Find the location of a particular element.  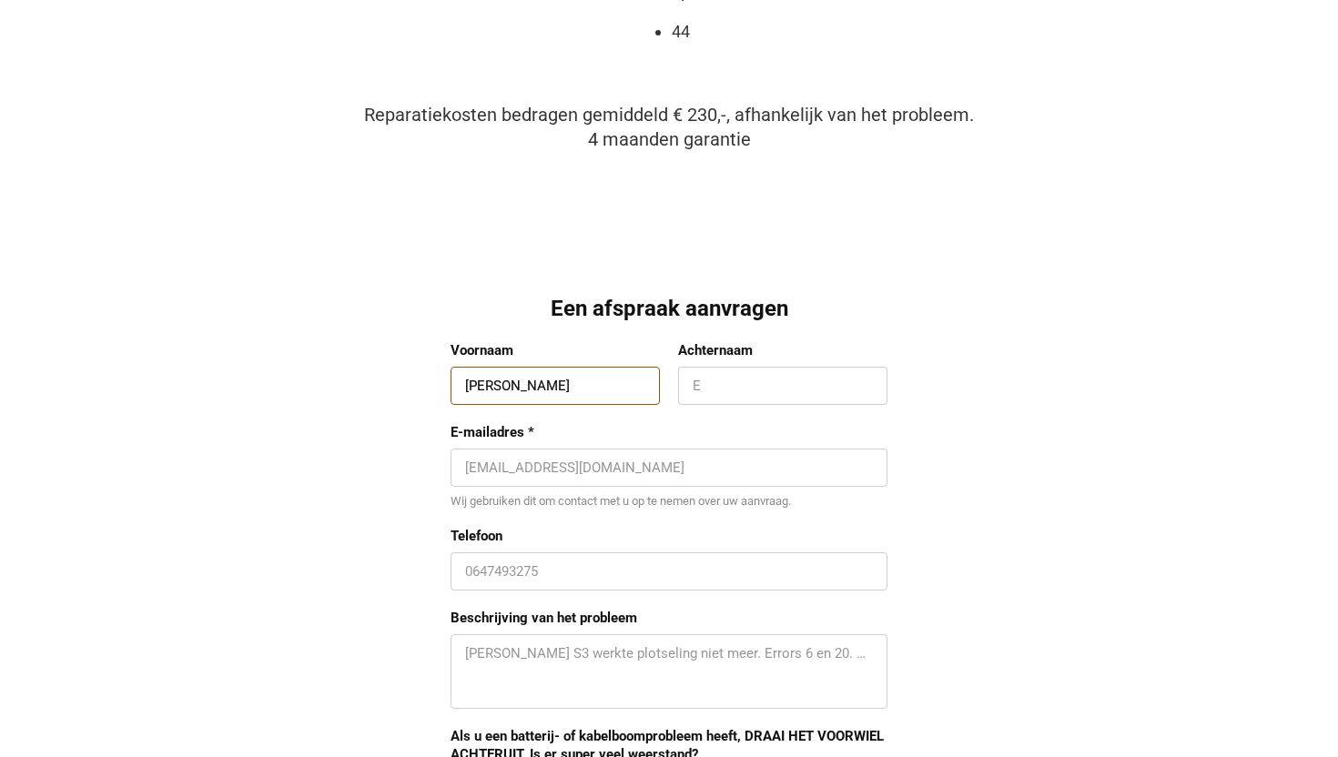

div: Een afspraak aanvragen is located at coordinates (669, 309).